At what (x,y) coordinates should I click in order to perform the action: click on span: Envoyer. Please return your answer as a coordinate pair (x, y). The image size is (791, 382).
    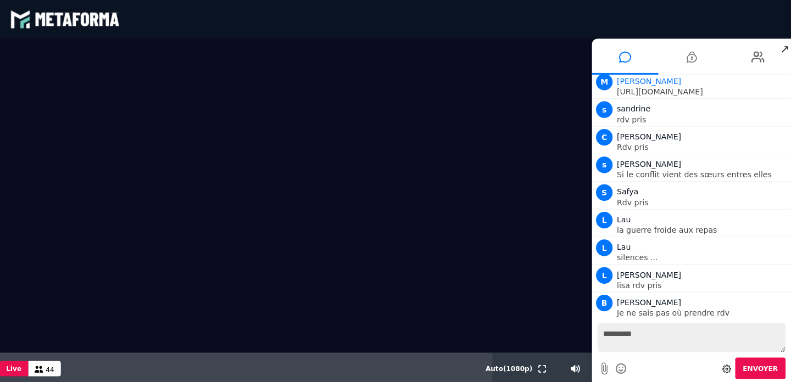
    Looking at the image, I should click on (760, 366).